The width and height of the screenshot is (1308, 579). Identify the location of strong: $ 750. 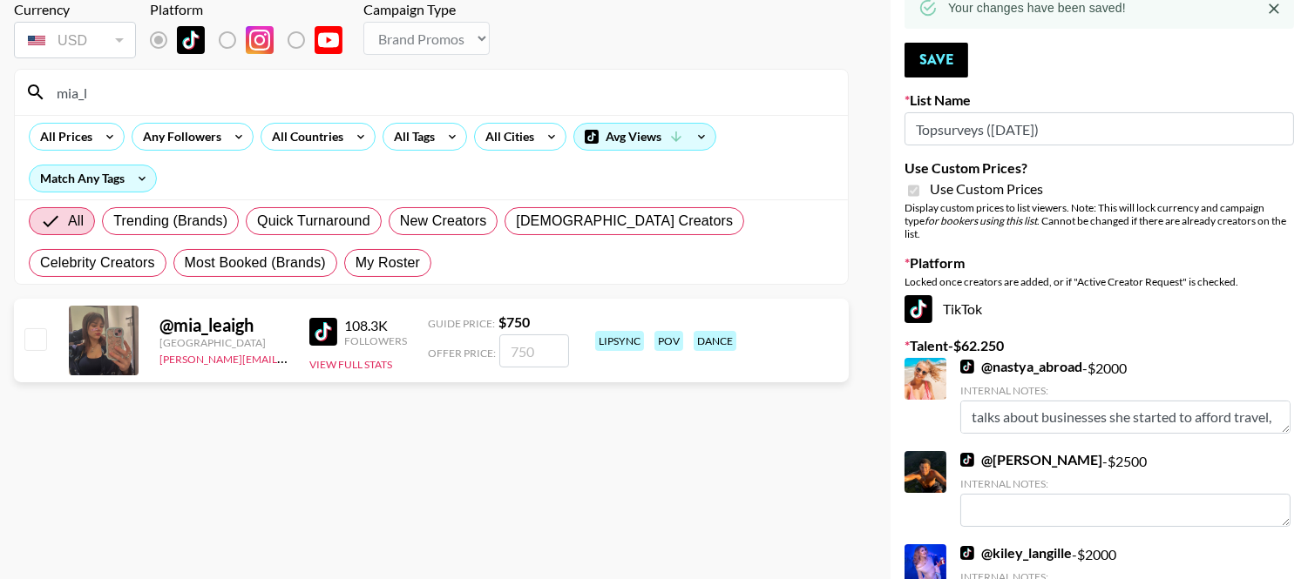
(514, 321).